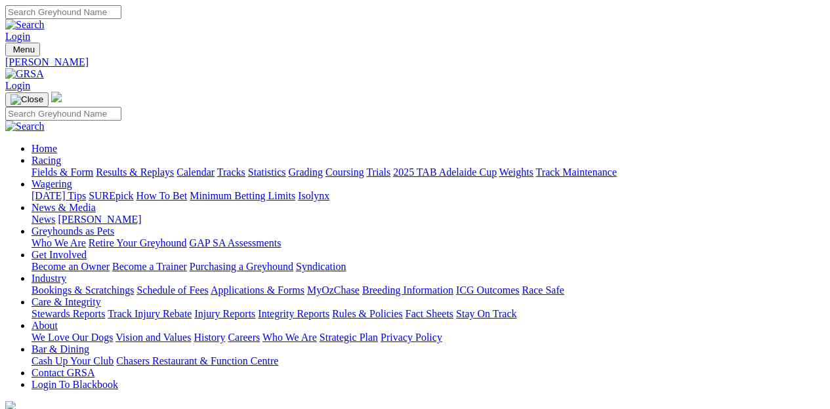 The width and height of the screenshot is (830, 409). I want to click on a: Race Safe, so click(543, 290).